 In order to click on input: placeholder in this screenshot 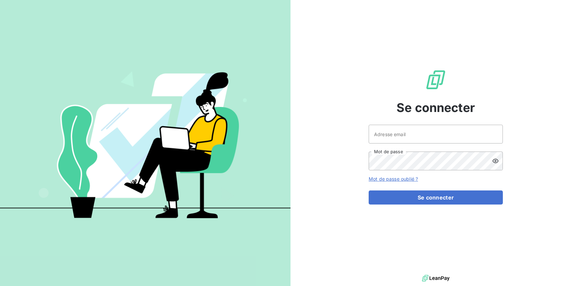, I will do `click(436, 134)`.